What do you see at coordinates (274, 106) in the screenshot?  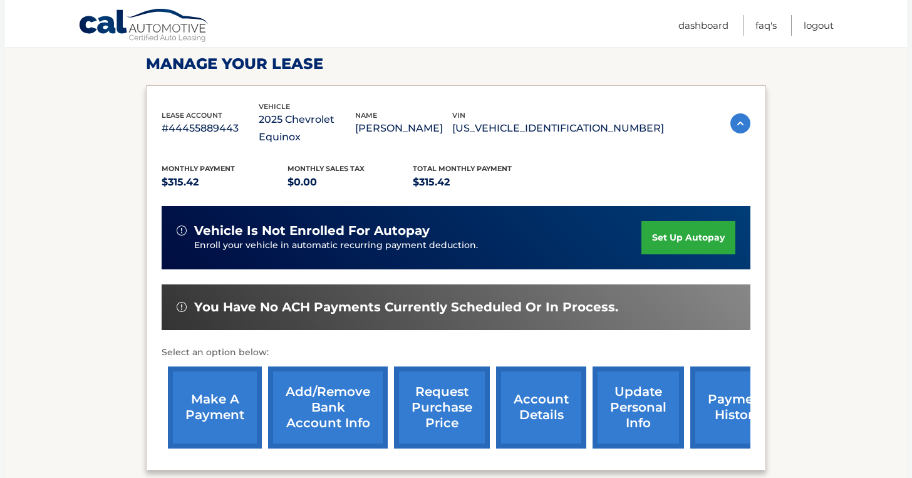 I see `span: vehicle` at bounding box center [274, 106].